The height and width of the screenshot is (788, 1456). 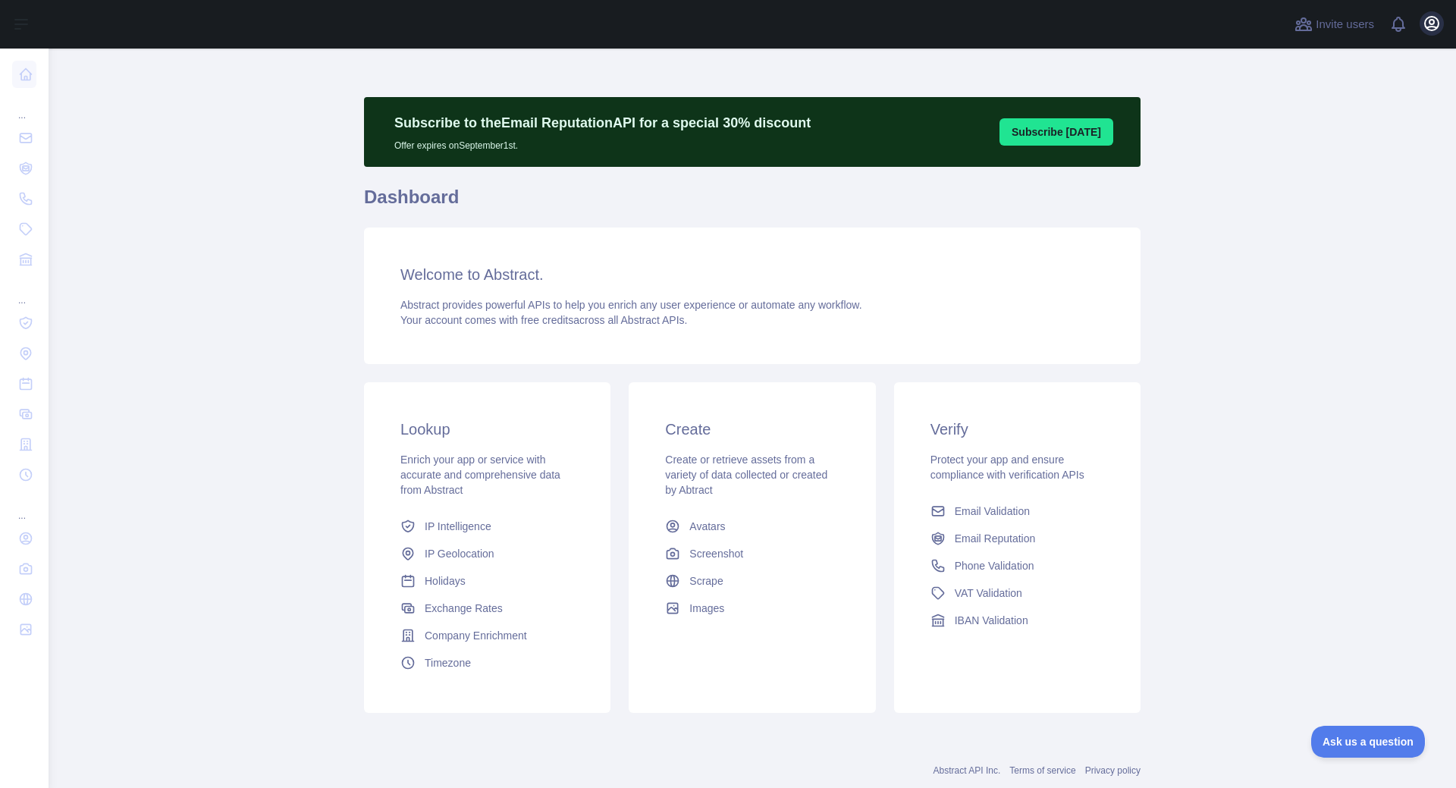 What do you see at coordinates (487, 526) in the screenshot?
I see `a: IP Intelligence` at bounding box center [487, 526].